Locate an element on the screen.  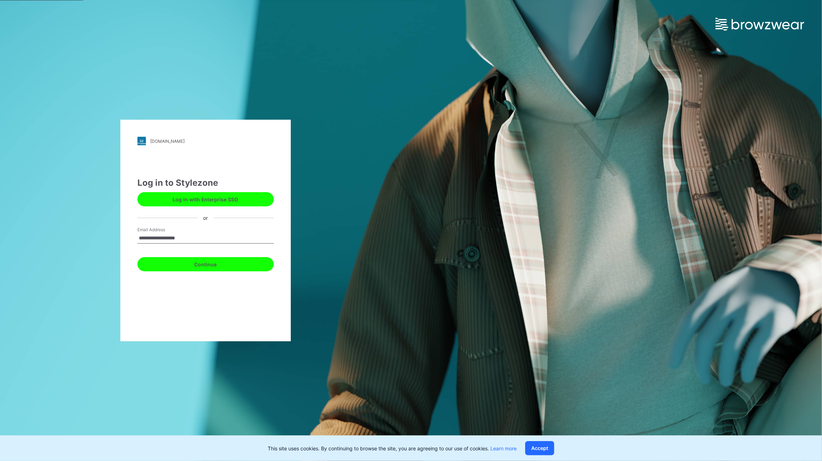
a: Learn more is located at coordinates (504, 448).